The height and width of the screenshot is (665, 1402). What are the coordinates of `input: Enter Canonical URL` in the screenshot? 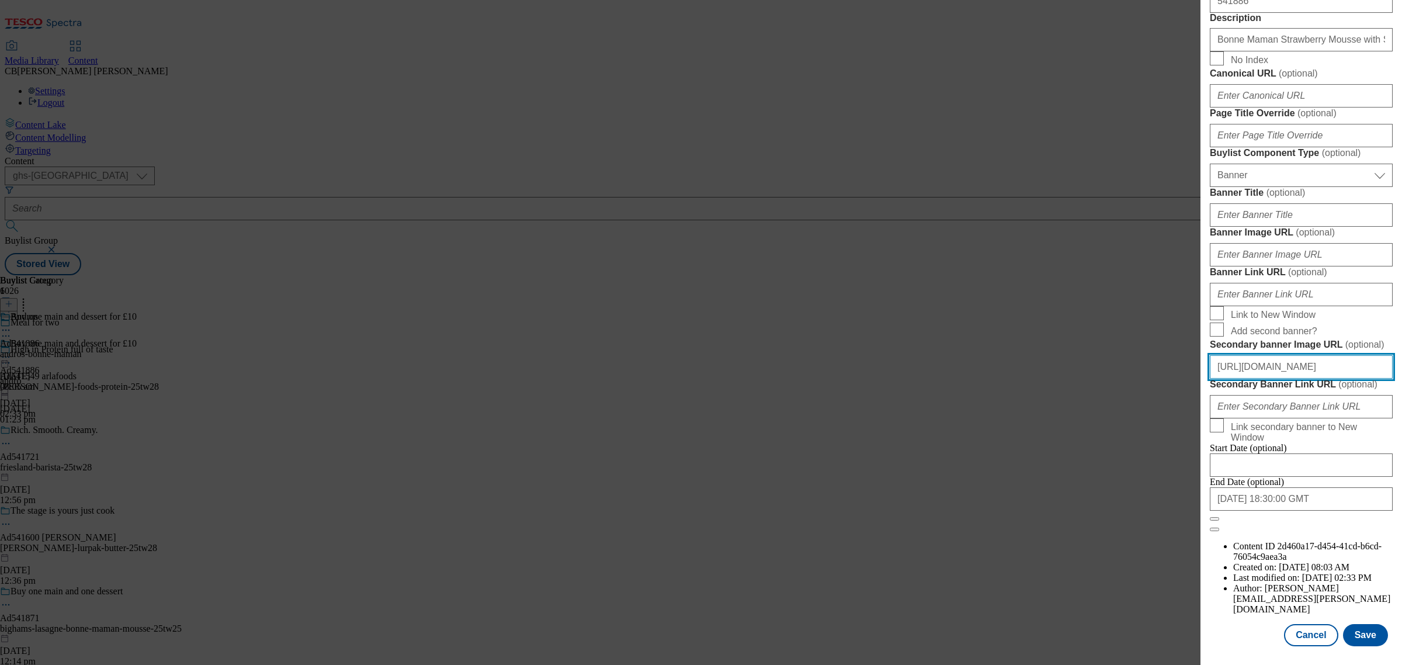 It's located at (1301, 96).